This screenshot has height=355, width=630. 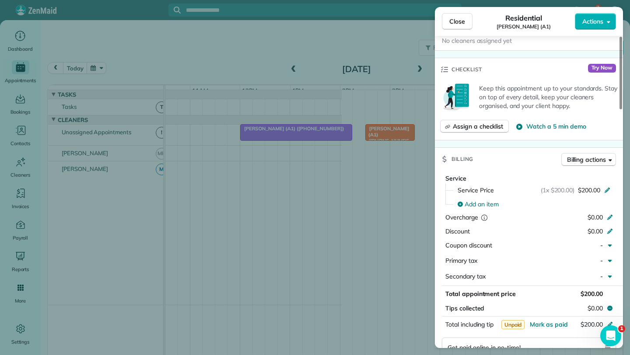 I want to click on button: Service Price(1x $200.00)$200.00, so click(x=534, y=190).